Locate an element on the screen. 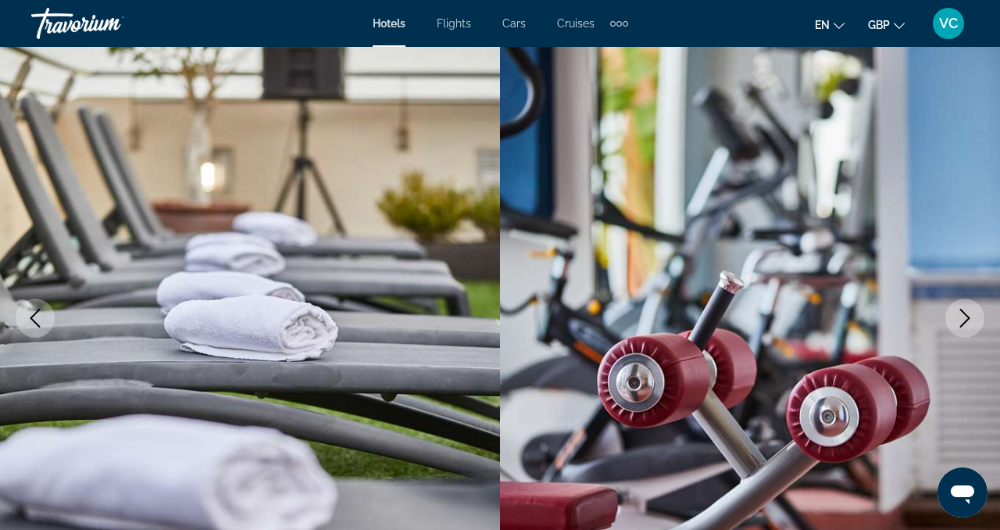  a: Travorium is located at coordinates (109, 23).